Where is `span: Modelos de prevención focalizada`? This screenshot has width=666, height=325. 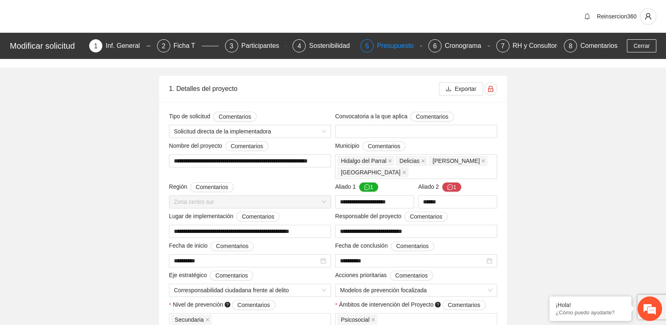
span: Modelos de prevención focalizada is located at coordinates (416, 290).